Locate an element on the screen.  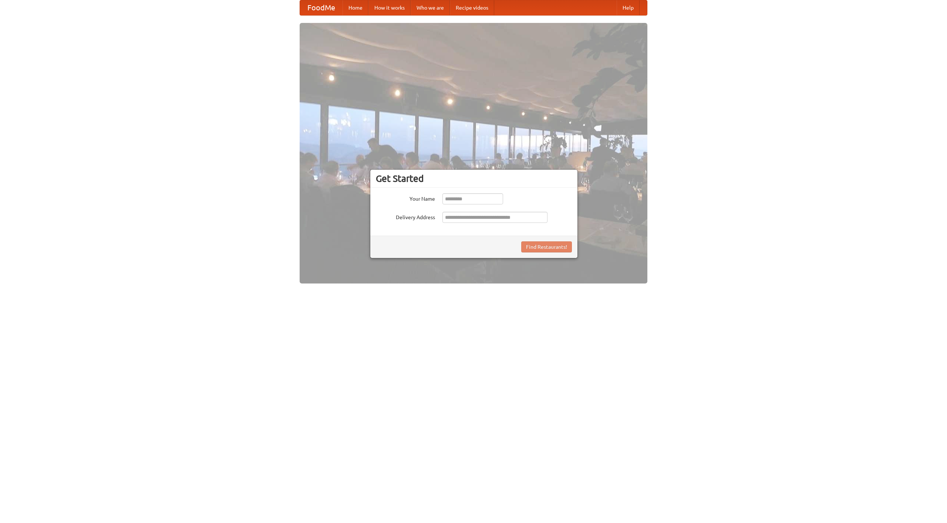
a: How it works is located at coordinates (389, 8).